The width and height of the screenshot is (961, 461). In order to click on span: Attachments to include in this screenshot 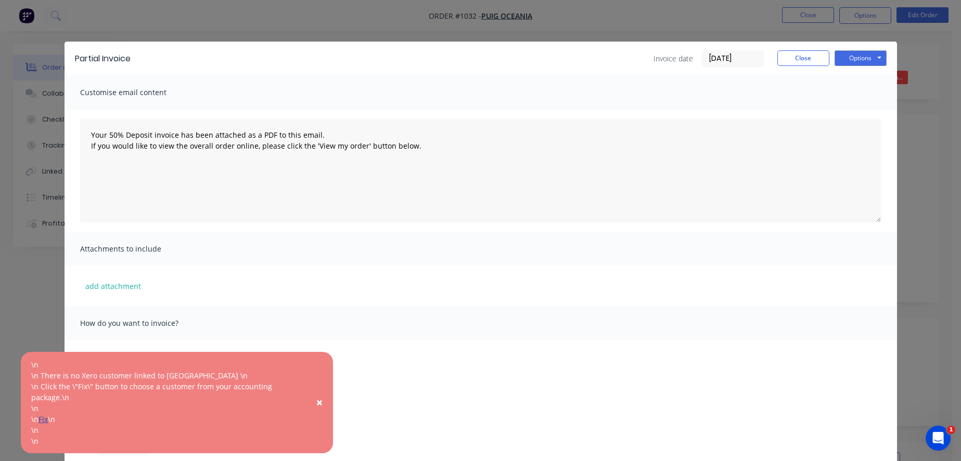, I will do `click(137, 249)`.